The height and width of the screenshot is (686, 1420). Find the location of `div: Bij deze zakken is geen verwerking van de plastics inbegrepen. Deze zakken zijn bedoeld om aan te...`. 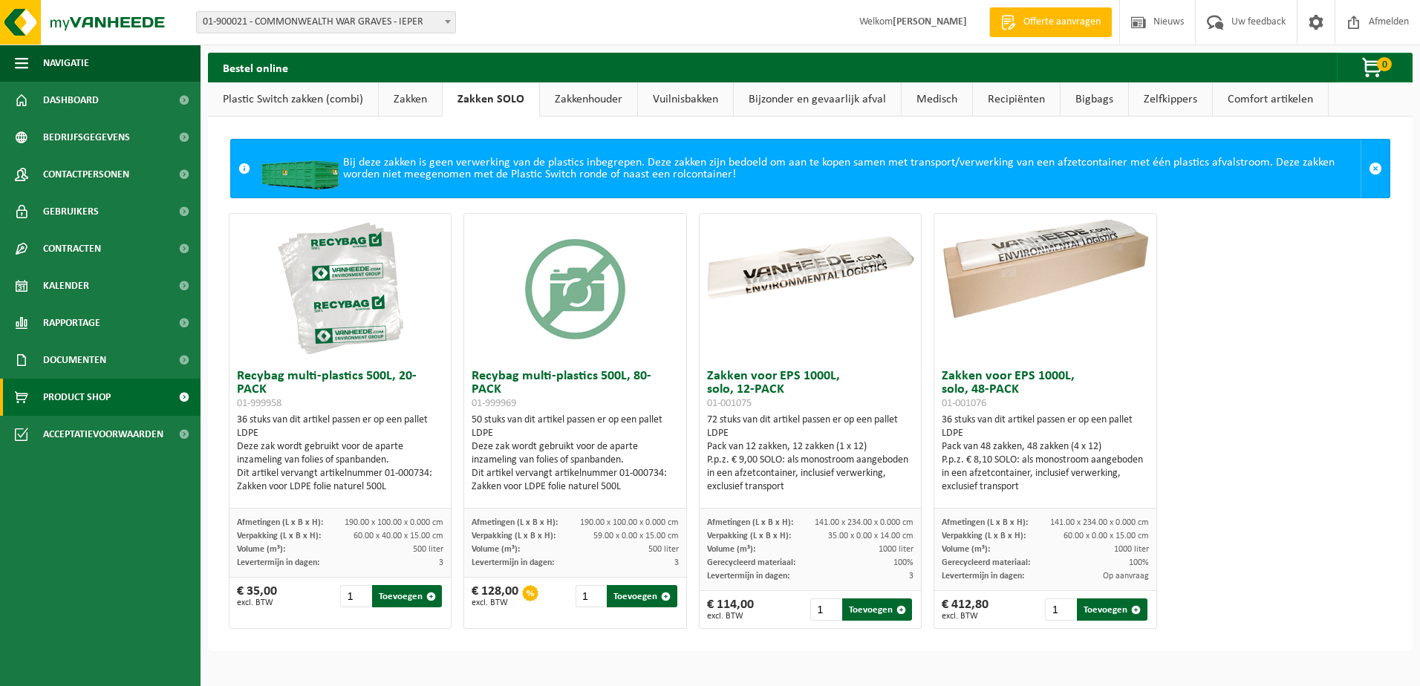

div: Bij deze zakken is geen verwerking van de plastics inbegrepen. Deze zakken zijn bedoeld om aan te... is located at coordinates (809, 169).